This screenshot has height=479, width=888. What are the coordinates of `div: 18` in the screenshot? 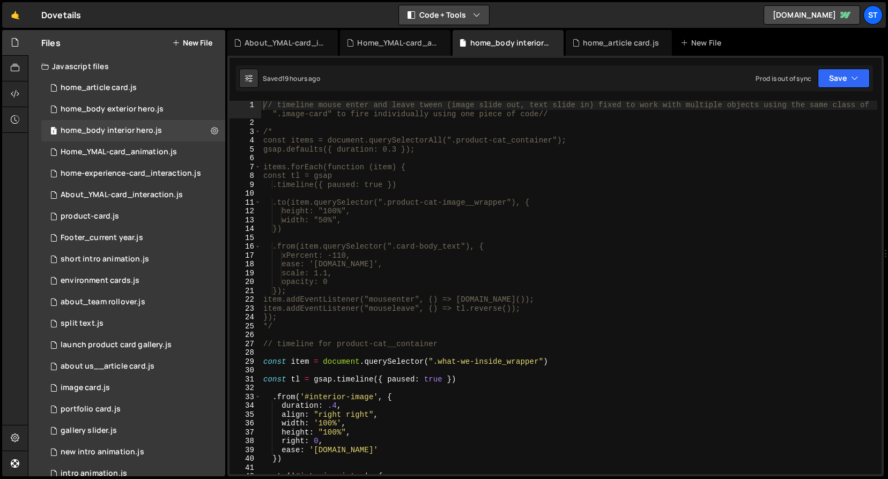 It's located at (245, 264).